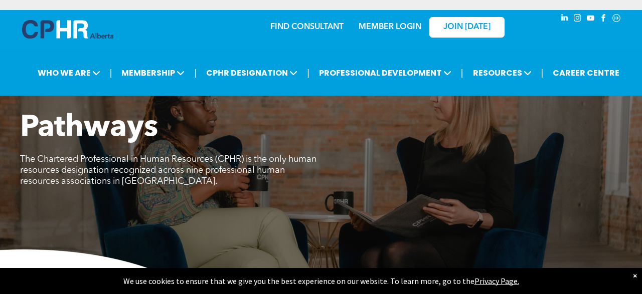  I want to click on a: youtube, so click(590, 19).